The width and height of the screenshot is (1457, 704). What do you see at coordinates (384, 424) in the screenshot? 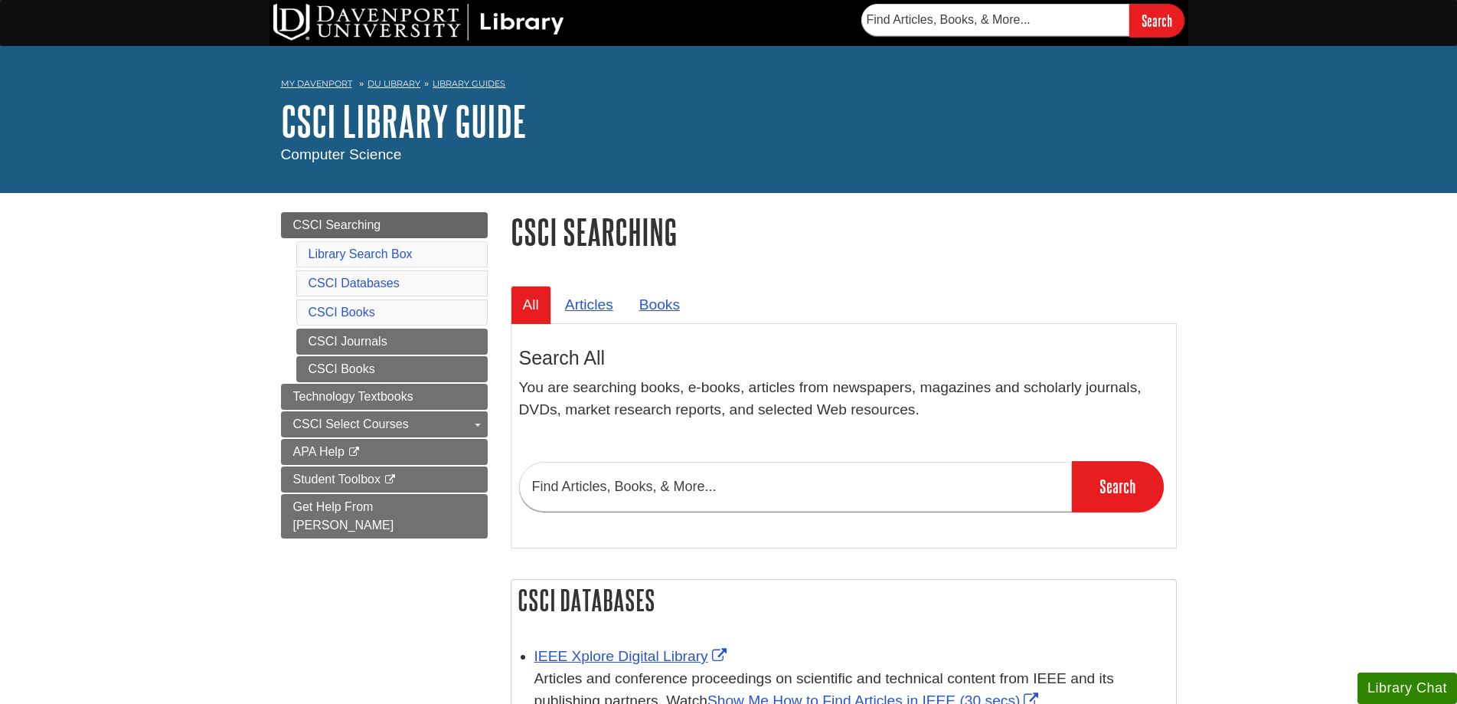
I see `a: CSCI Select Courses` at bounding box center [384, 424].